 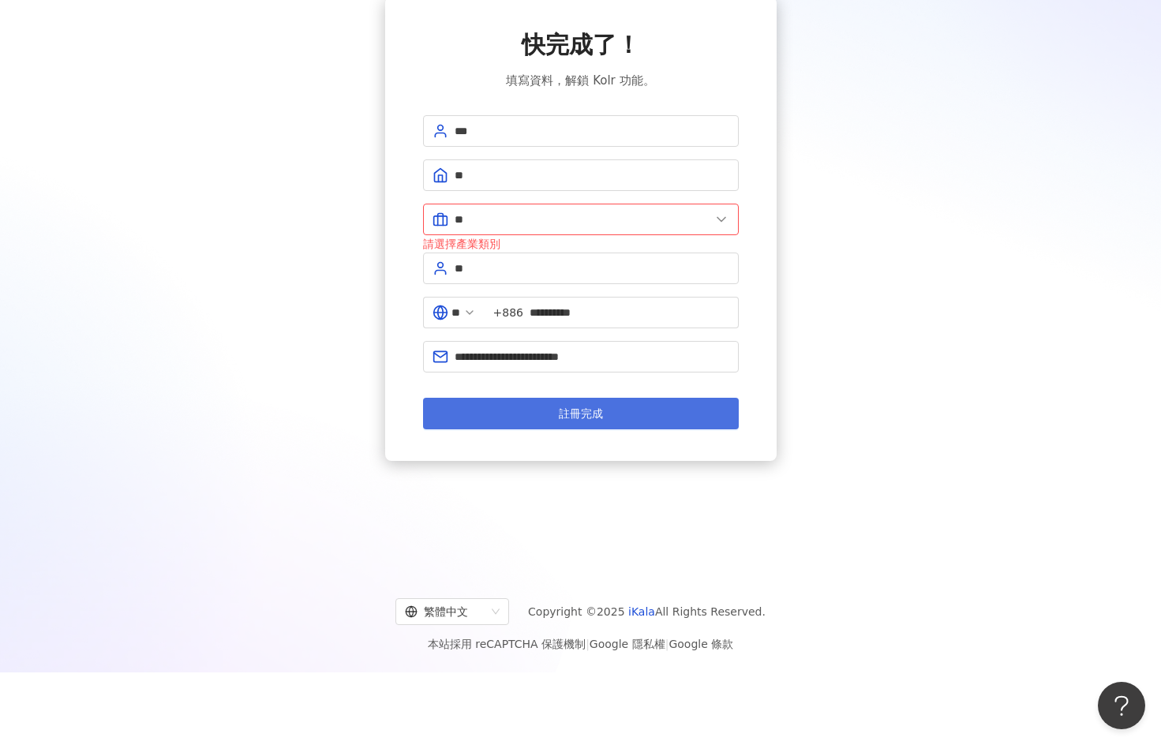 What do you see at coordinates (701, 644) in the screenshot?
I see `a: Google 條款` at bounding box center [701, 644].